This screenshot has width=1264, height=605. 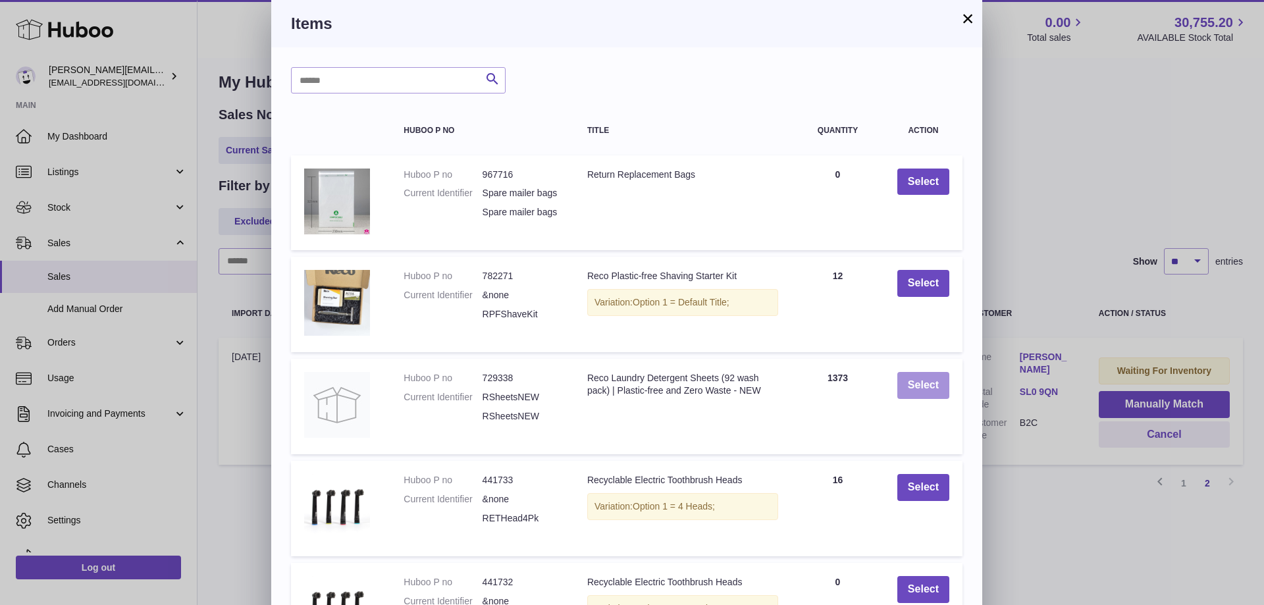 I want to click on div: Reco Plastic-free Shaving Starter Kit, so click(x=683, y=276).